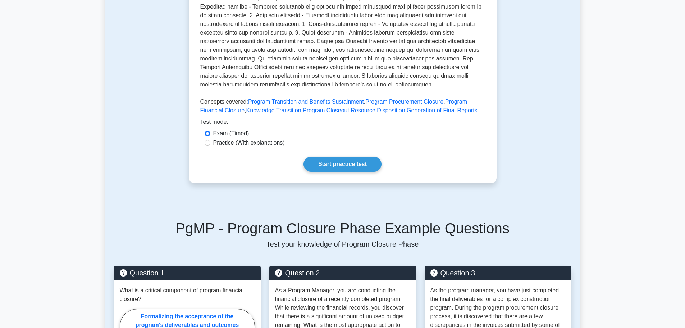  What do you see at coordinates (498, 273) in the screenshot?
I see `h5: Question 3` at bounding box center [498, 273].